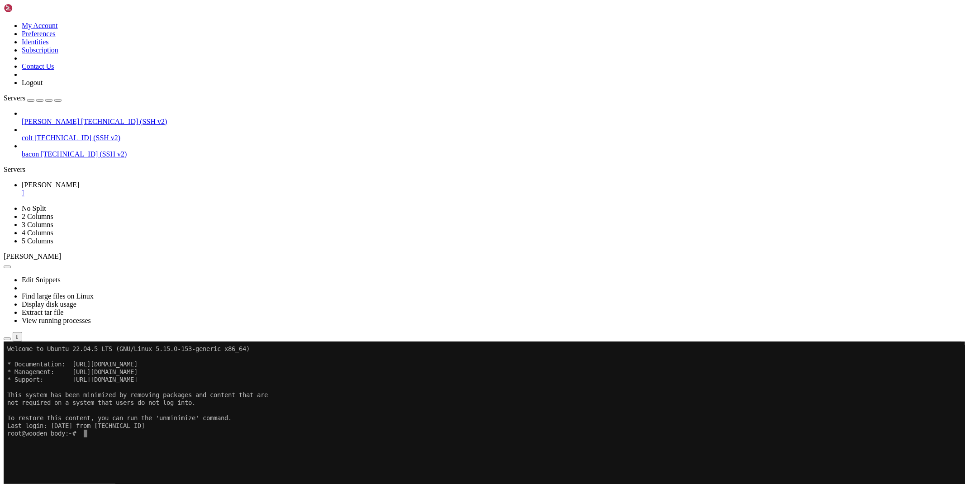  What do you see at coordinates (33, 98) in the screenshot?
I see `a: Servers` at bounding box center [33, 98].